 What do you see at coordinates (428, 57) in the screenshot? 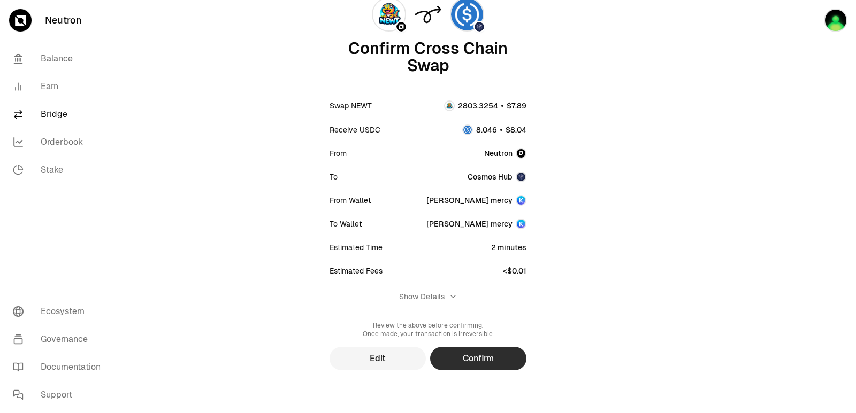
I see `div: Confirm Cross Chain Swap` at bounding box center [428, 57].